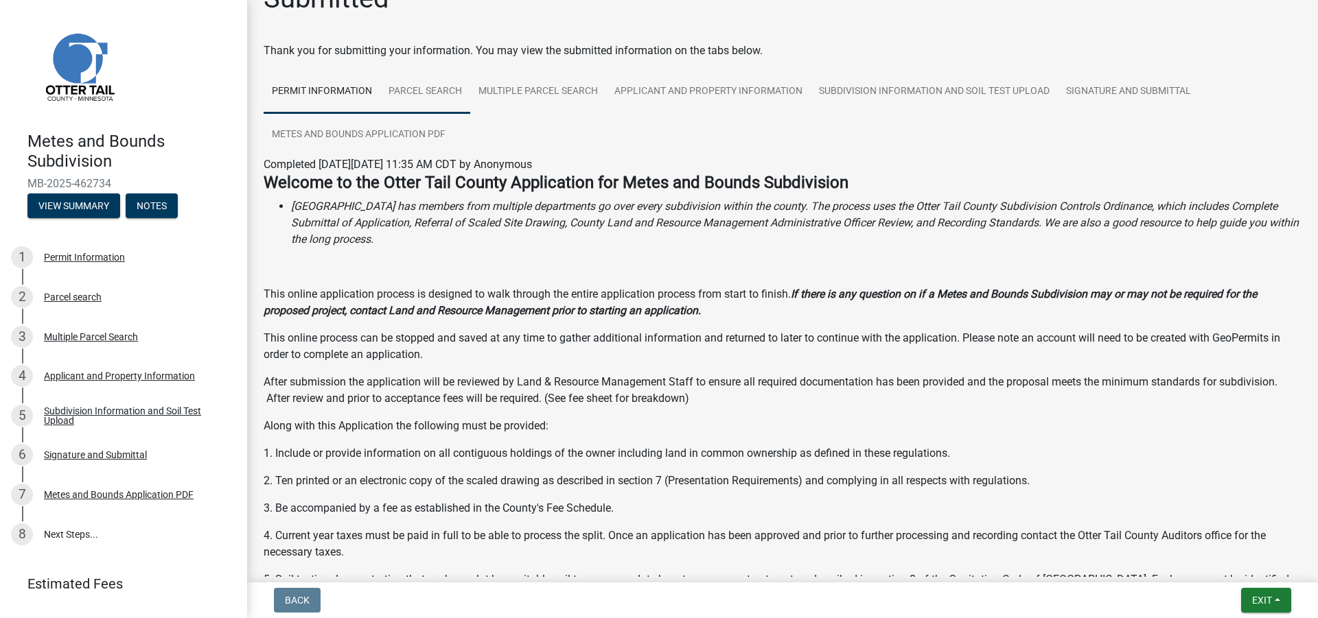 This screenshot has width=1318, height=618. I want to click on div: Applicant and Property Information, so click(119, 376).